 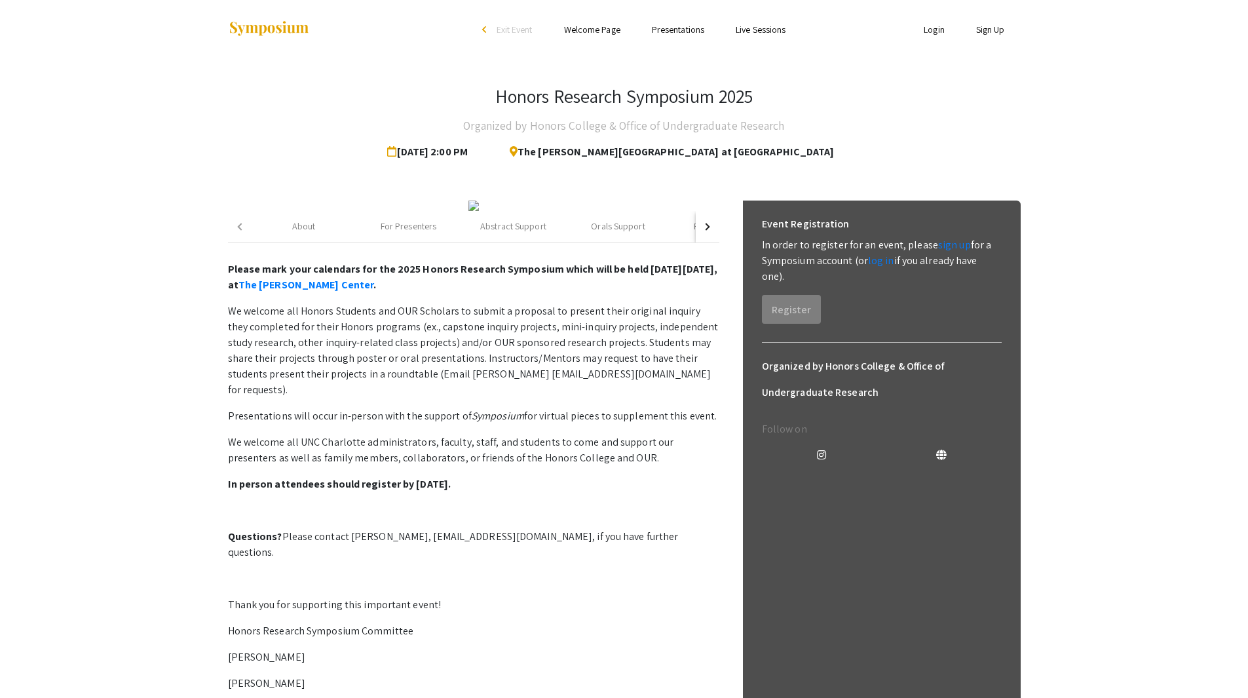 I want to click on a: Login, so click(x=934, y=29).